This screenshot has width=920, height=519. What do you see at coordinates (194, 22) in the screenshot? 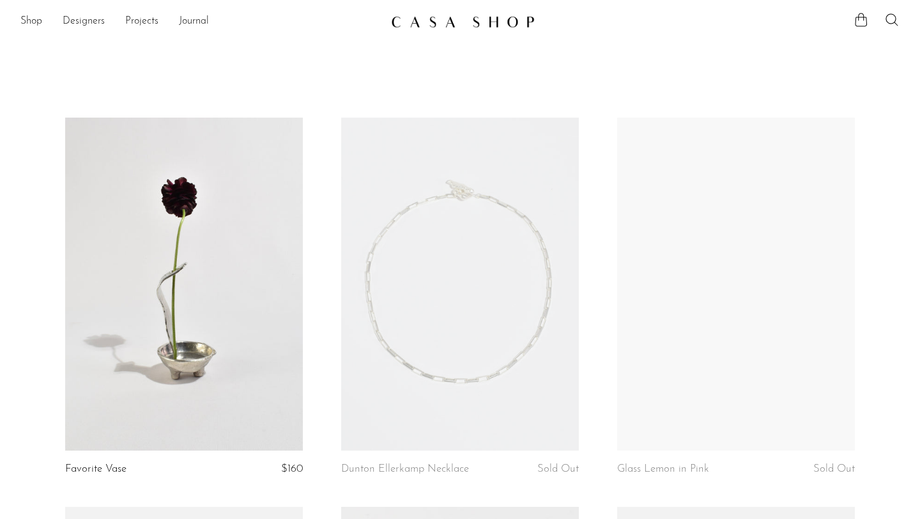
I see `a: Journal` at bounding box center [194, 22].